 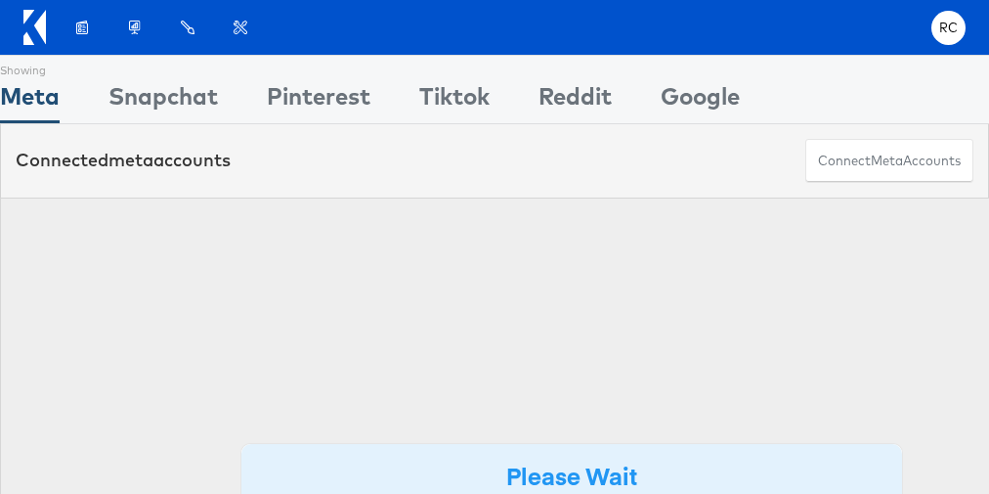 What do you see at coordinates (455, 101) in the screenshot?
I see `div: Tiktok` at bounding box center [455, 101].